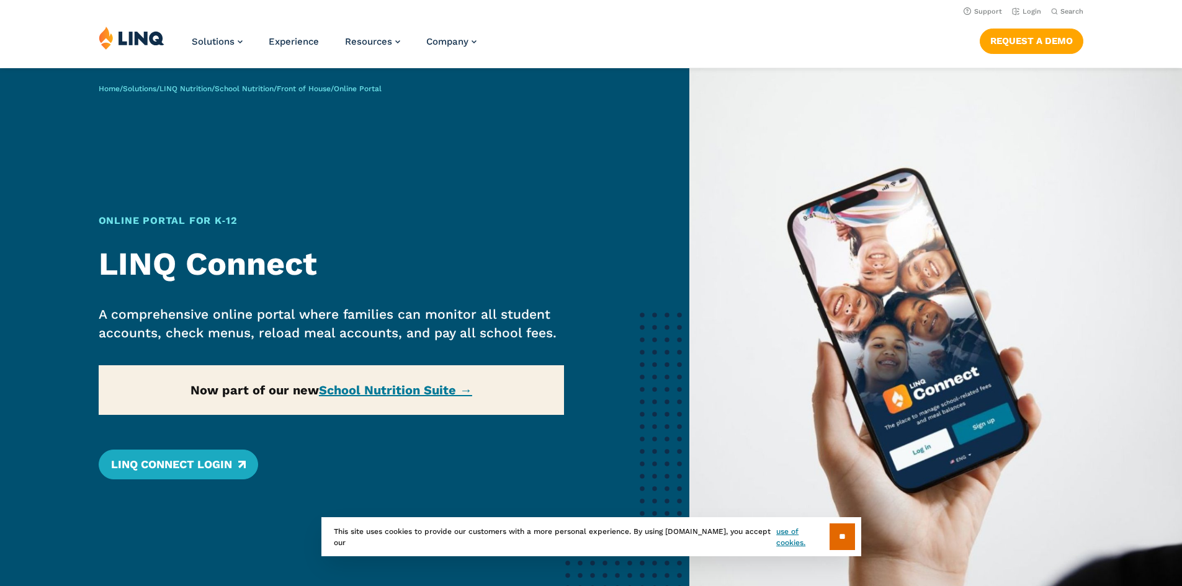  I want to click on span: Company, so click(447, 42).